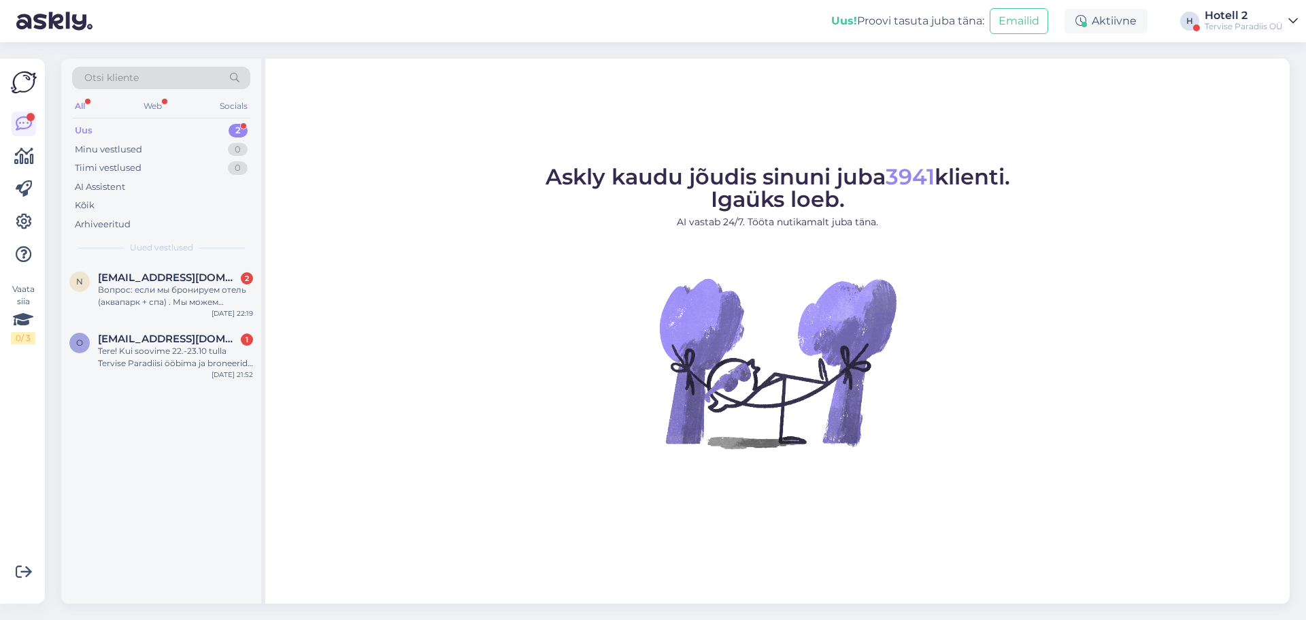  What do you see at coordinates (161, 248) in the screenshot?
I see `span: Uued vestlused` at bounding box center [161, 248].